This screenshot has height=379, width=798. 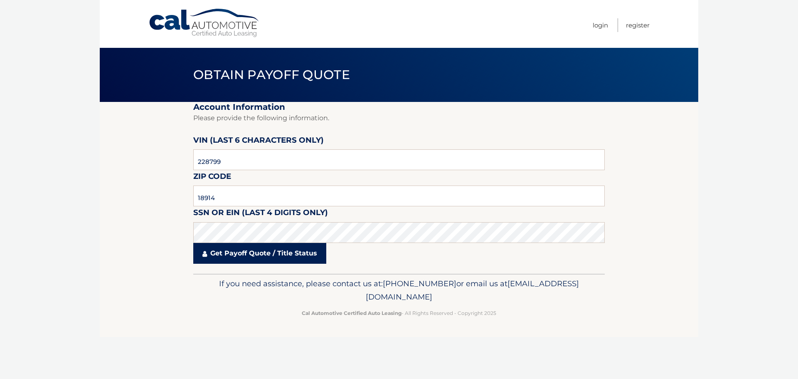 I want to click on span: Obtain Payoff Quote, so click(x=271, y=74).